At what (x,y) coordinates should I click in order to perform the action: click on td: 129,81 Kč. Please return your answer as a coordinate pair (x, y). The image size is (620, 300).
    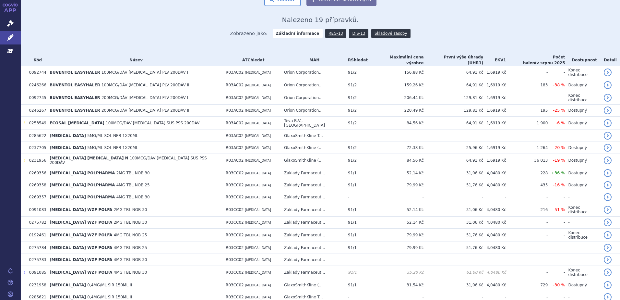
    Looking at the image, I should click on (454, 98).